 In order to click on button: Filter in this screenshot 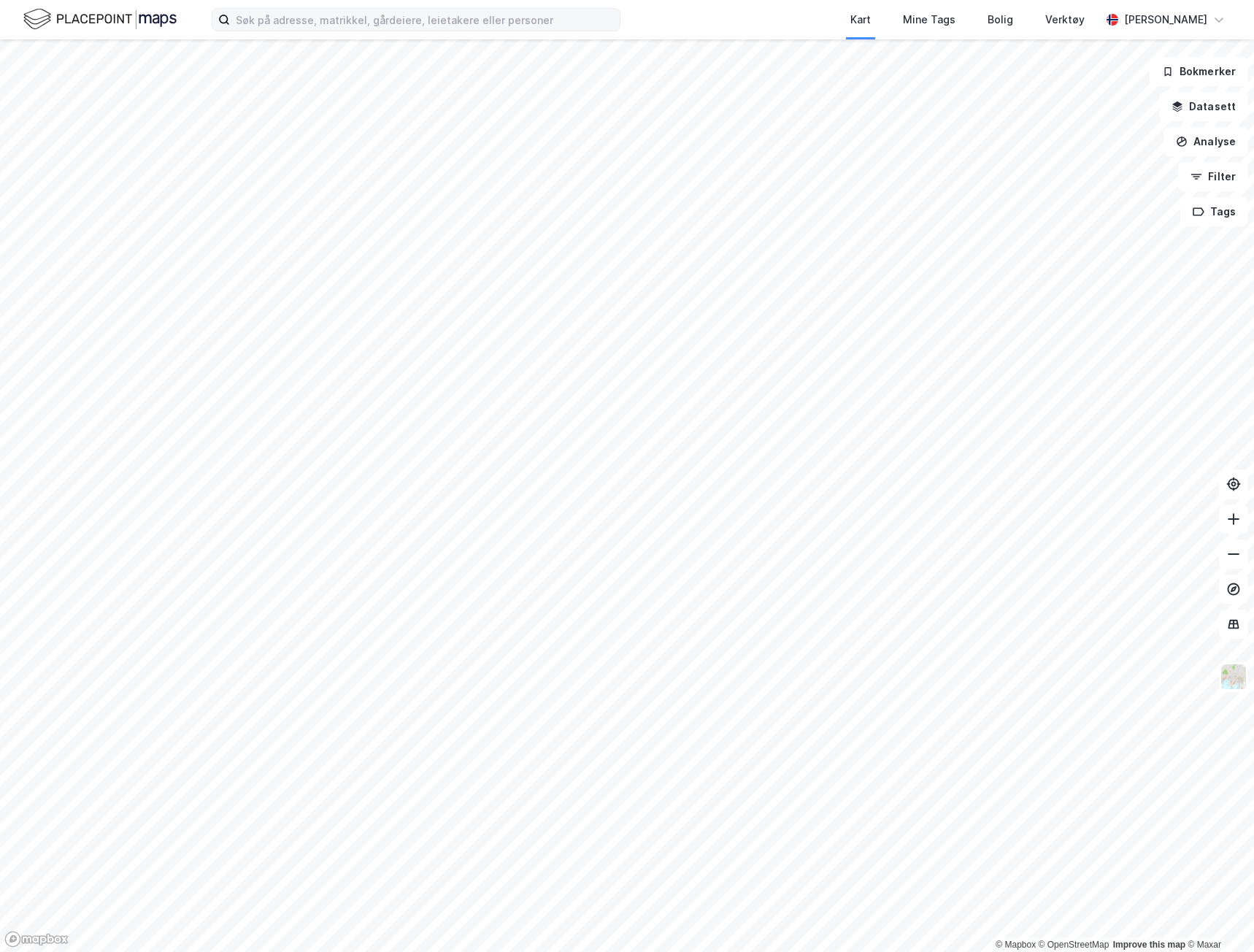, I will do `click(1213, 177)`.